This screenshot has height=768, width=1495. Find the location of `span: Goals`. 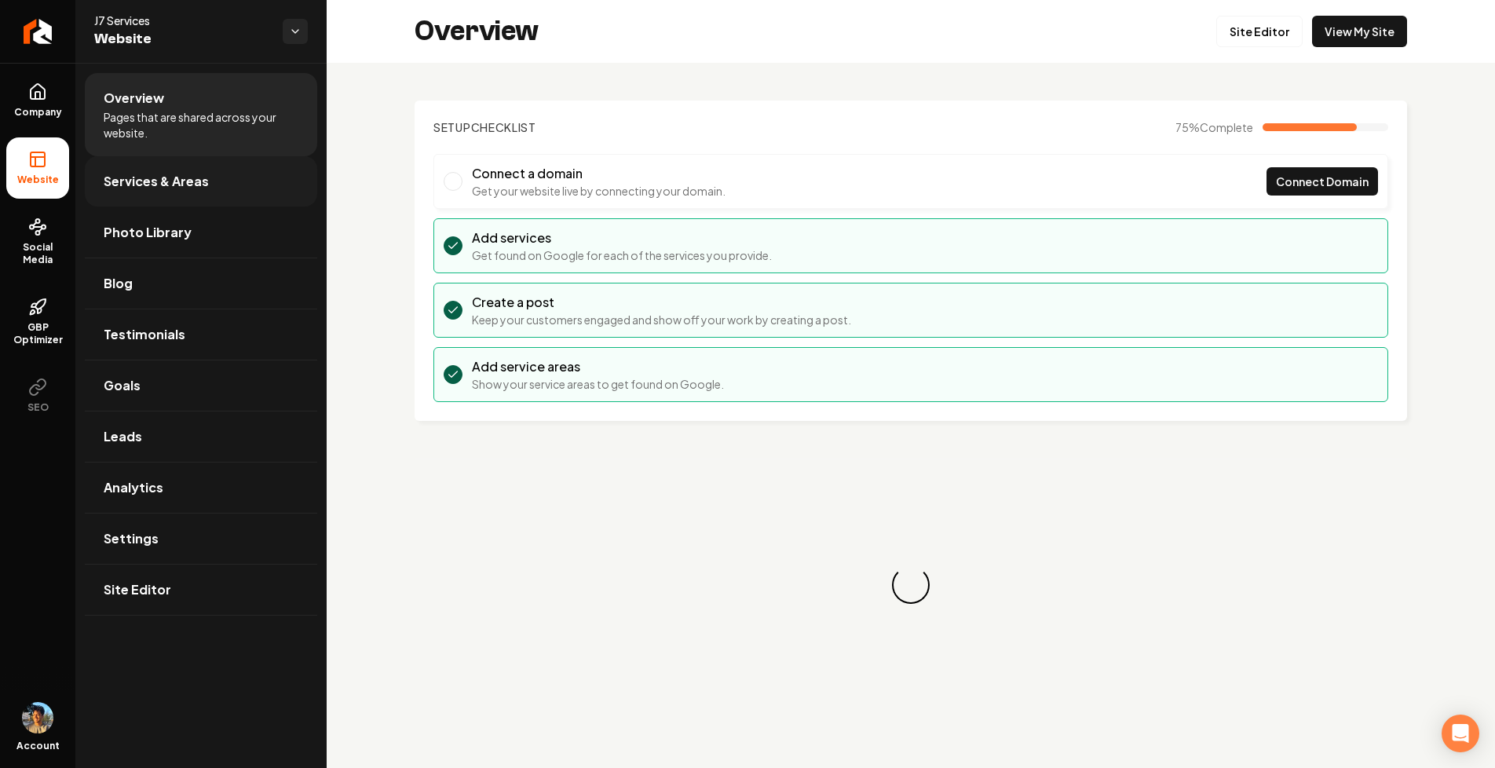

span: Goals is located at coordinates (122, 386).